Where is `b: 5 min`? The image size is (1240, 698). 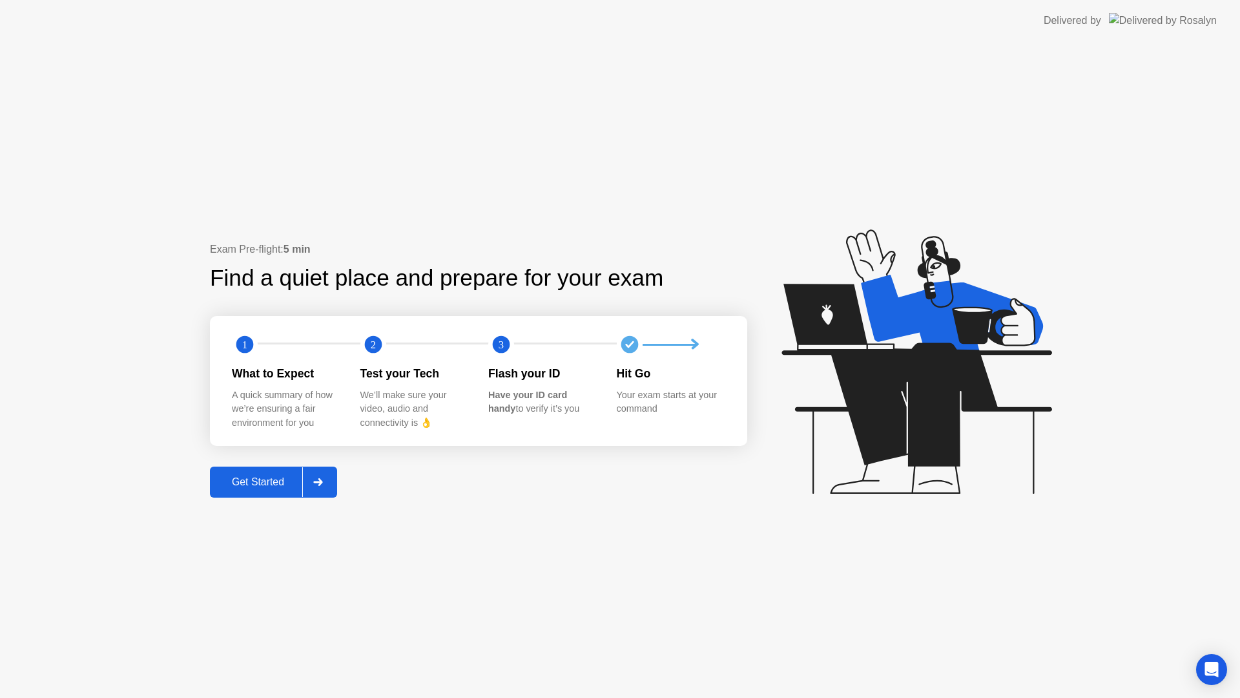
b: 5 min is located at coordinates (297, 249).